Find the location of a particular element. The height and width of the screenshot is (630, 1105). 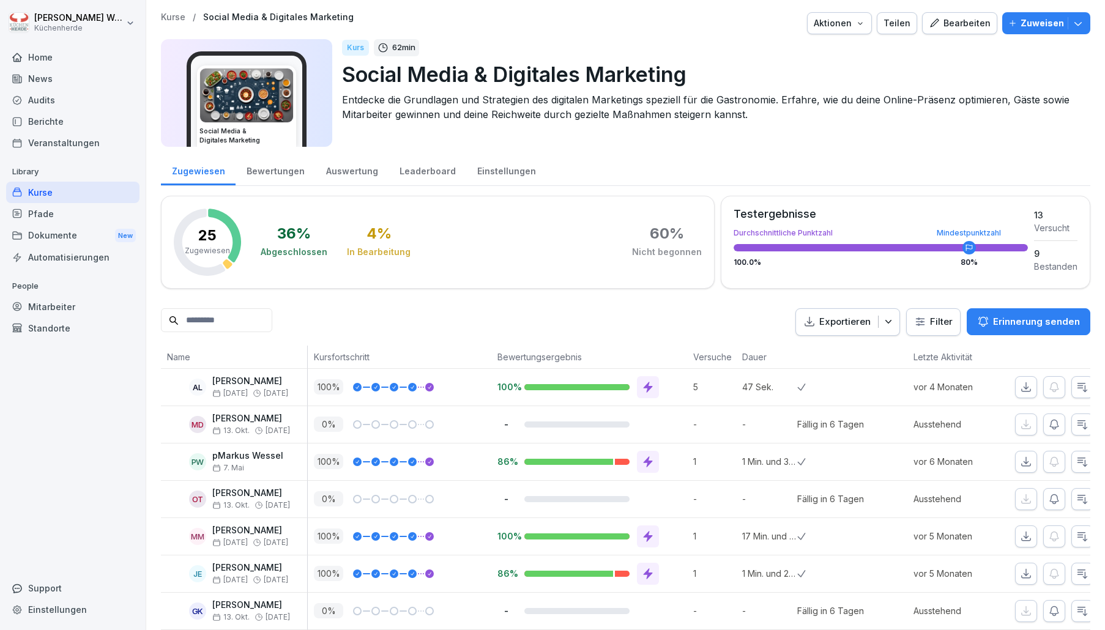

div: 36 % is located at coordinates (294, 234).